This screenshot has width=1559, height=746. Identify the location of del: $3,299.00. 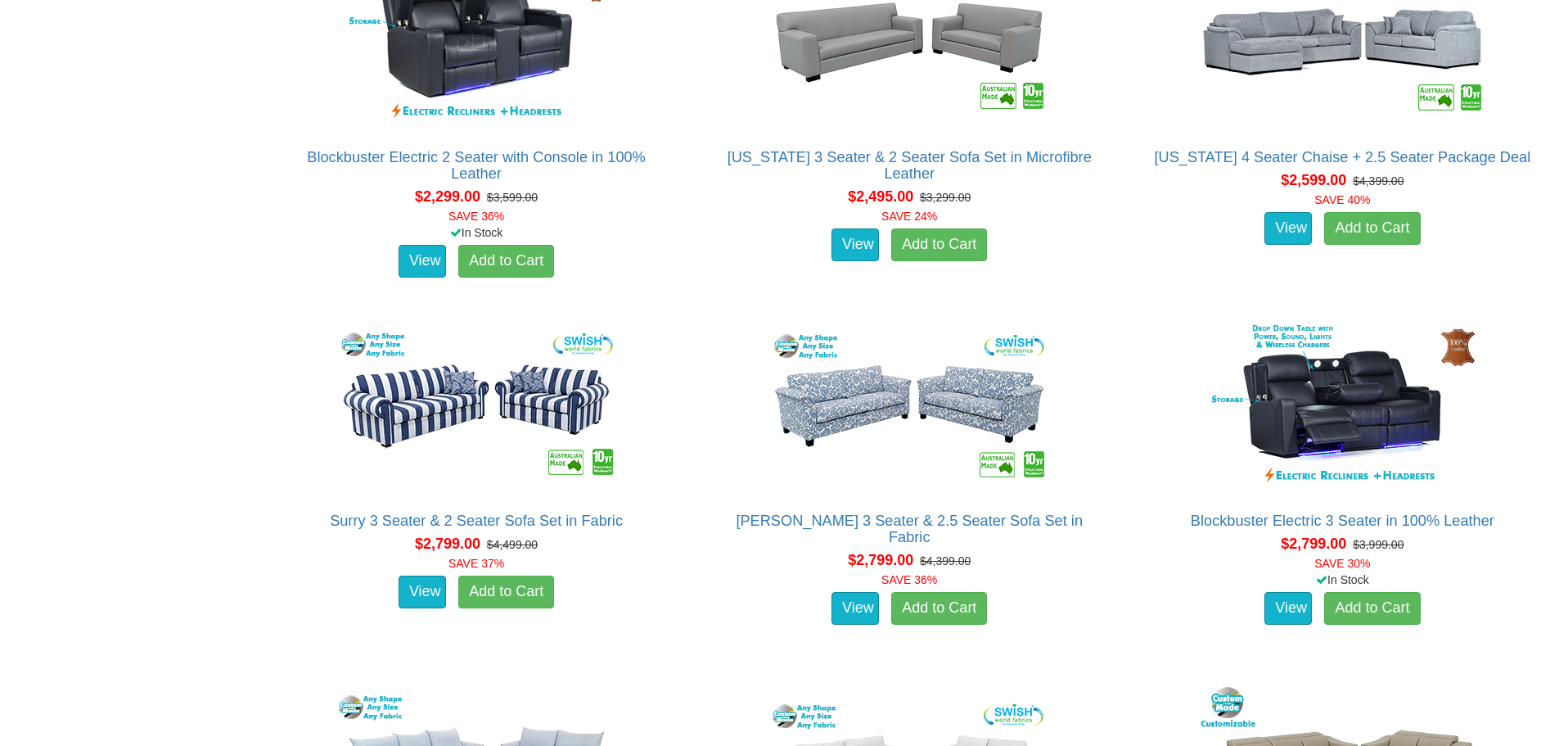
(945, 197).